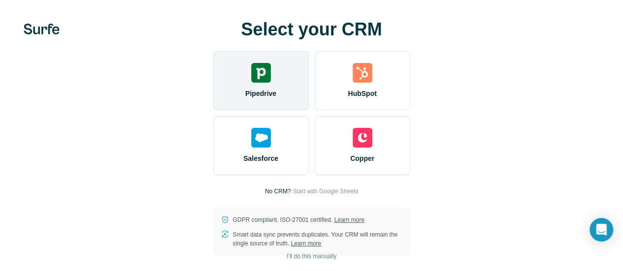 This screenshot has width=623, height=271. Describe the element at coordinates (363, 73) in the screenshot. I see `img: hubspot's logo` at that location.